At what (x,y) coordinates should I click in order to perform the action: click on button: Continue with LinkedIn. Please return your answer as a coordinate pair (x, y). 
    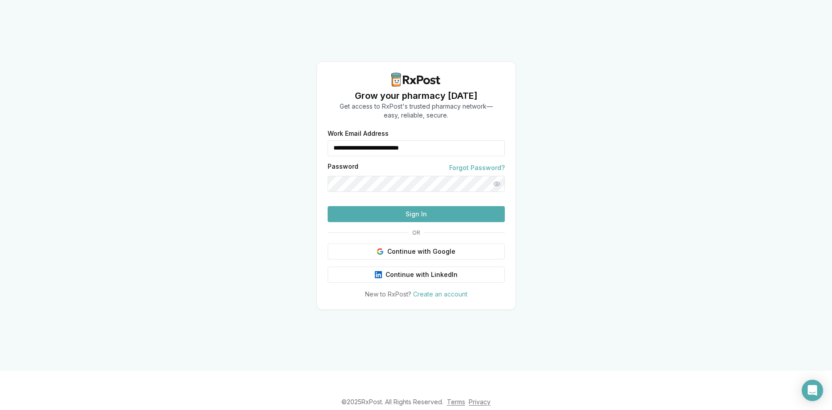
    Looking at the image, I should click on (416, 275).